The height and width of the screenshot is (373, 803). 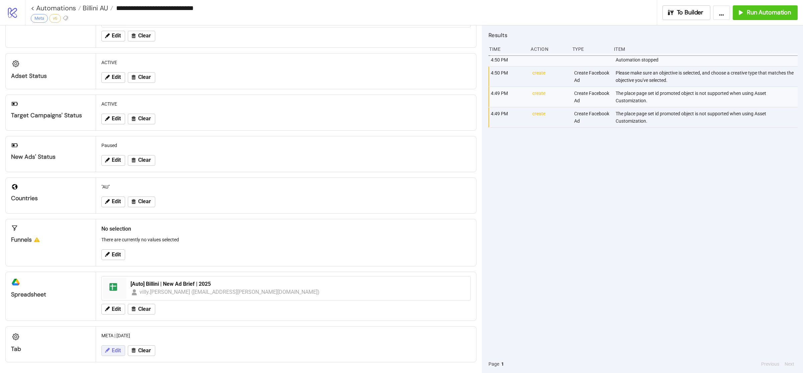 I want to click on span: Billini AU, so click(x=94, y=8).